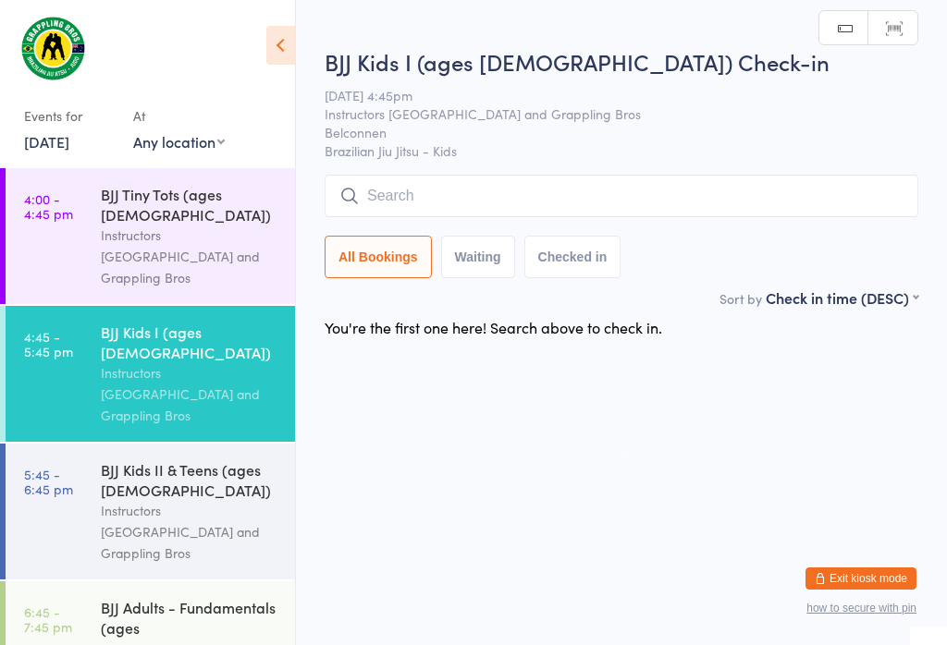  Describe the element at coordinates (493, 327) in the screenshot. I see `div: You're the first one here! Search above to check in.` at that location.